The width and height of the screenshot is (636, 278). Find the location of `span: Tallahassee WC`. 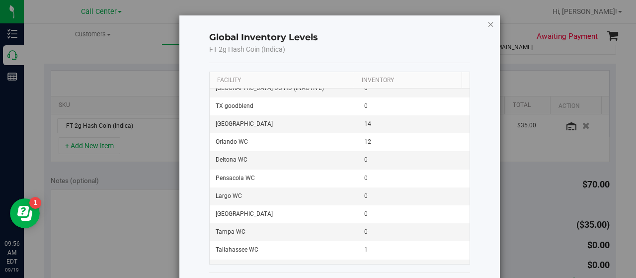

span: Tallahassee WC is located at coordinates (237, 249).